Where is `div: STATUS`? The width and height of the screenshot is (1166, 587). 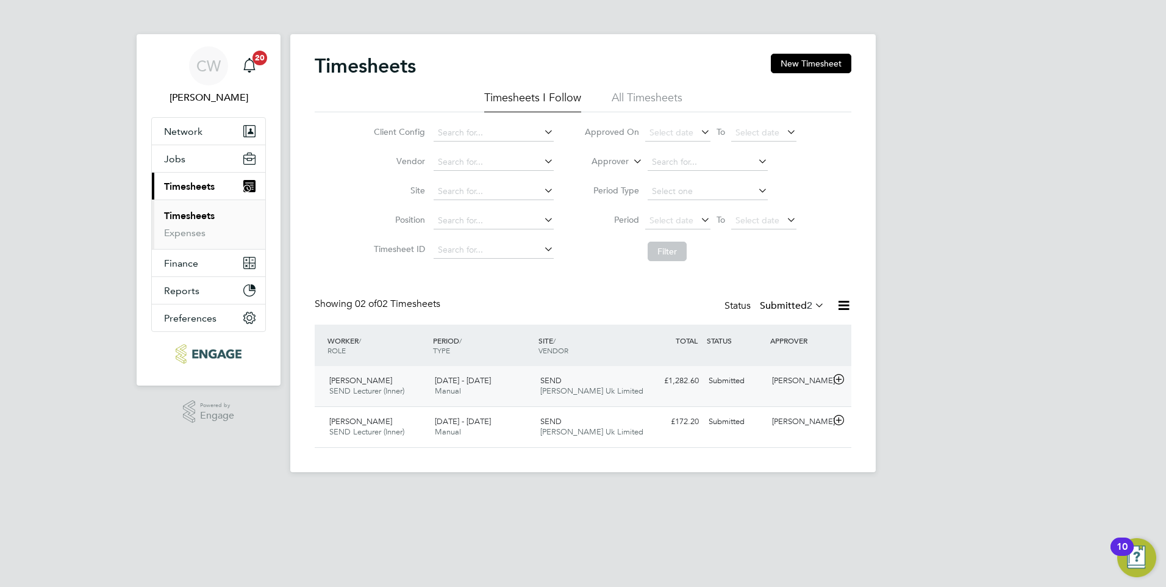 div: STATUS is located at coordinates (735, 340).